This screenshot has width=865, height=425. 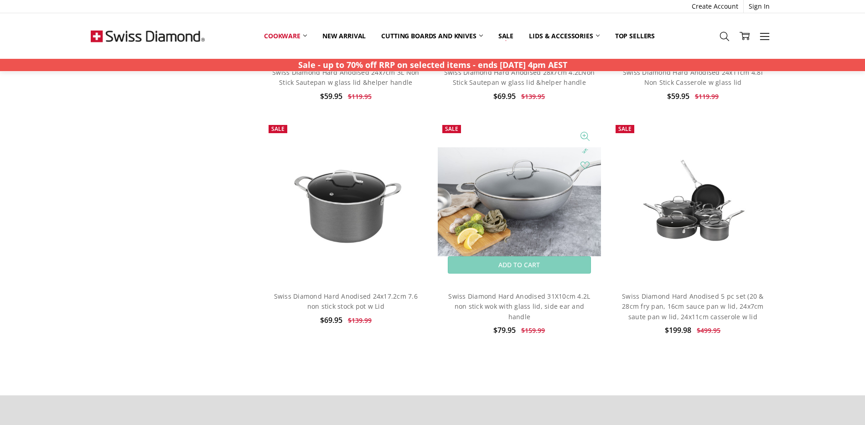 I want to click on a: Sale, so click(x=506, y=36).